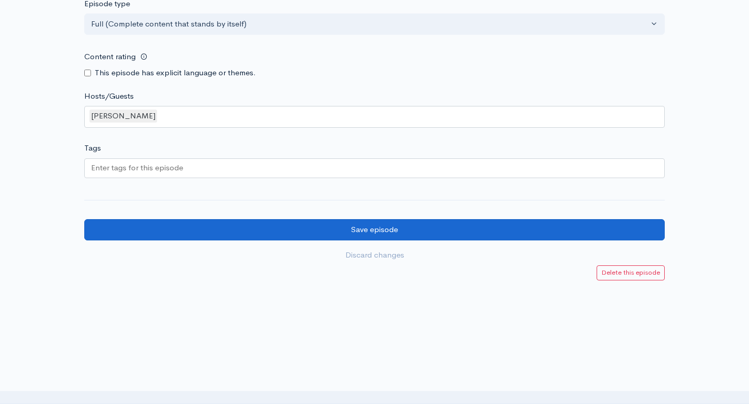  I want to click on div: Full (Complete content that stands by itself), so click(370, 24).